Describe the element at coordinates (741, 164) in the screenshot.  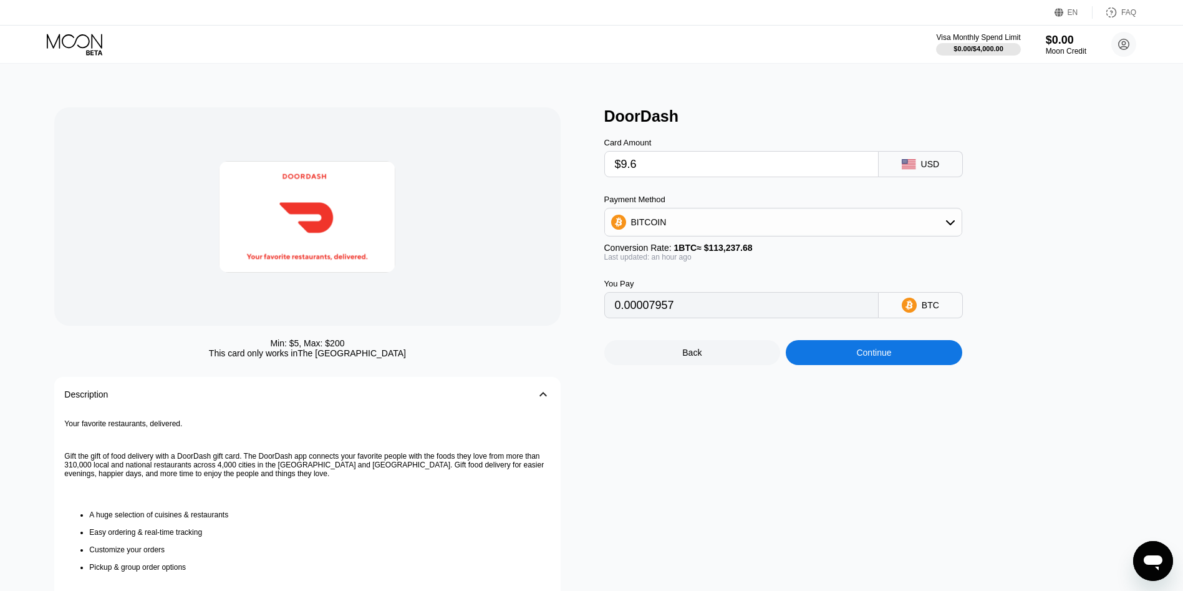
I see `input: $0.00` at that location.